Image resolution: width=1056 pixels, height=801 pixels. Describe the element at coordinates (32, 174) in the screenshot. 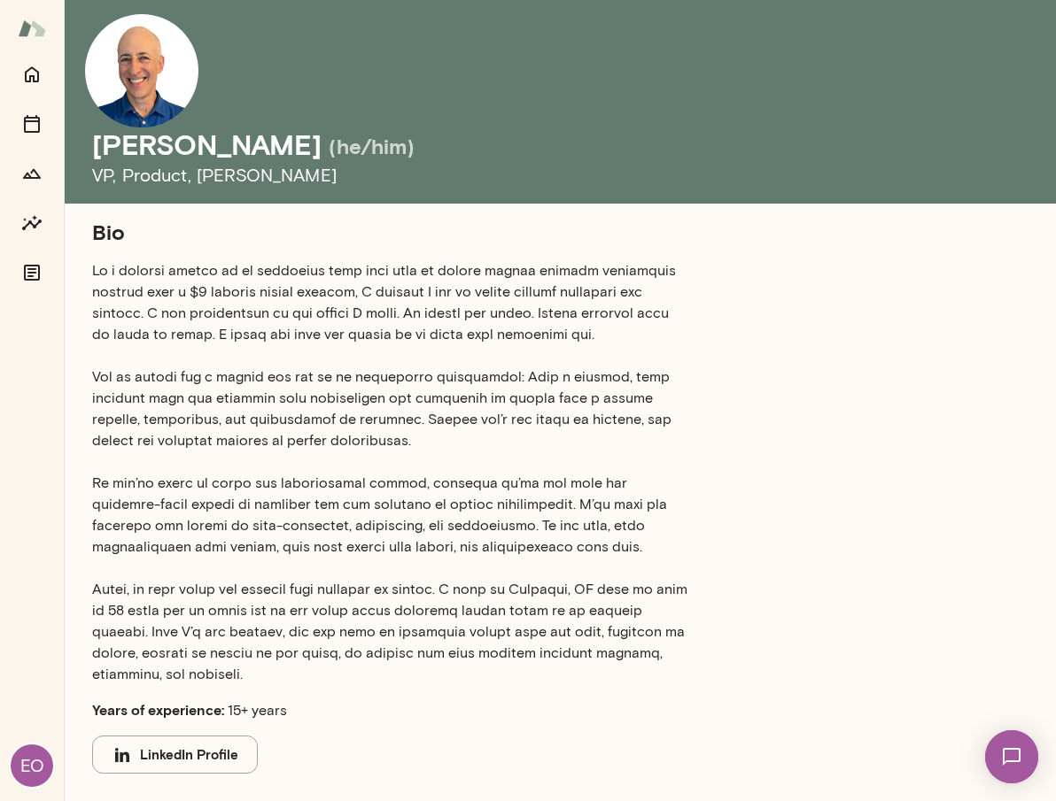

I see `button: Growth Plan` at that location.